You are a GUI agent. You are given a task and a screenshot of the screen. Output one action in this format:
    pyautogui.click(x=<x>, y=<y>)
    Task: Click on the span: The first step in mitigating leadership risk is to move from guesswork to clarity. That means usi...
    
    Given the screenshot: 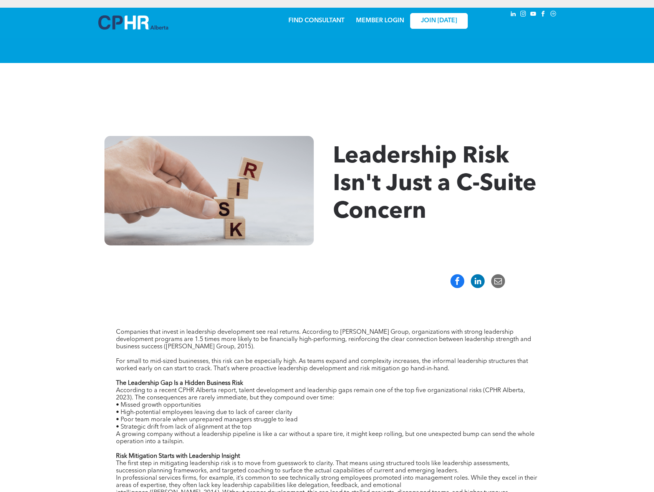 What is the action you would take?
    pyautogui.click(x=313, y=467)
    